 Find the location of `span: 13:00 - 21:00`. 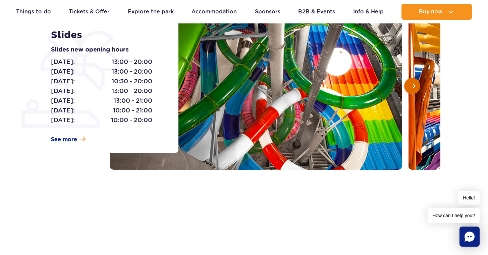

span: 13:00 - 21:00 is located at coordinates (133, 101).